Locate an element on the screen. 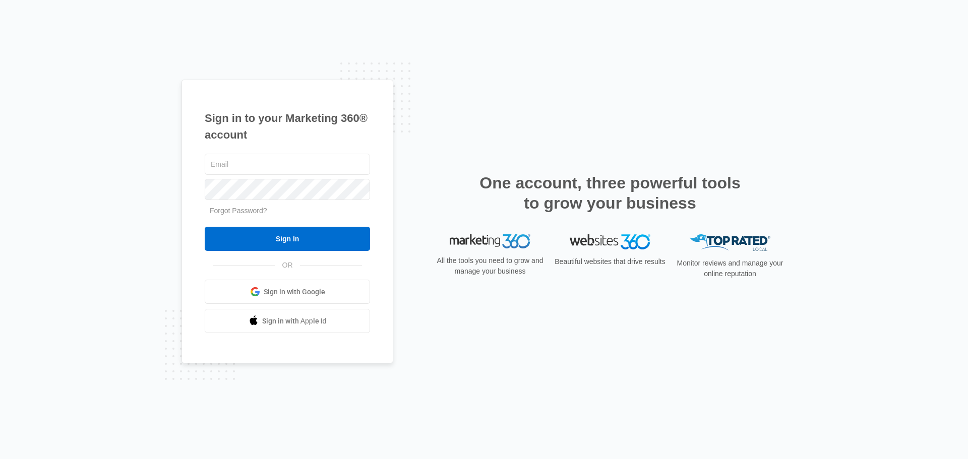 This screenshot has width=968, height=459. input: Sign In is located at coordinates (287, 239).